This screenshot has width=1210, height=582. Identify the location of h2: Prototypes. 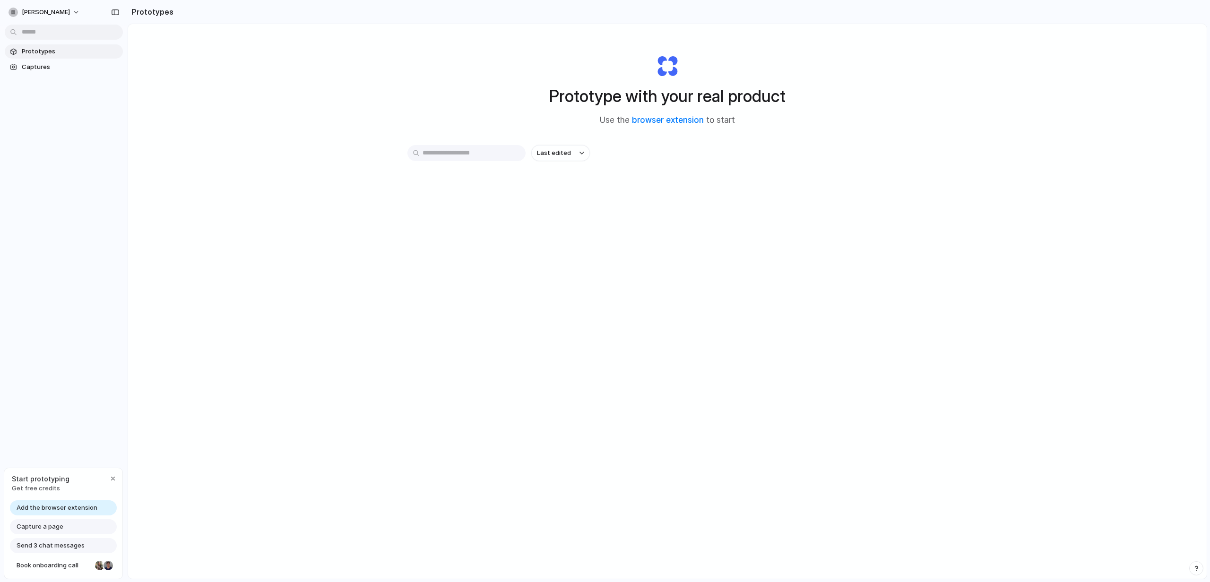
(150, 12).